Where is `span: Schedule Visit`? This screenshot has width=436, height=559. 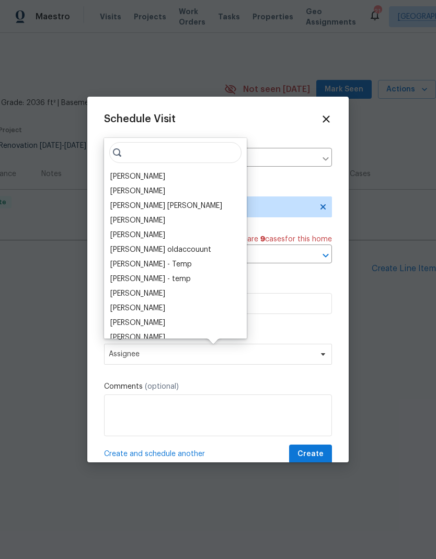
span: Schedule Visit is located at coordinates (139, 119).